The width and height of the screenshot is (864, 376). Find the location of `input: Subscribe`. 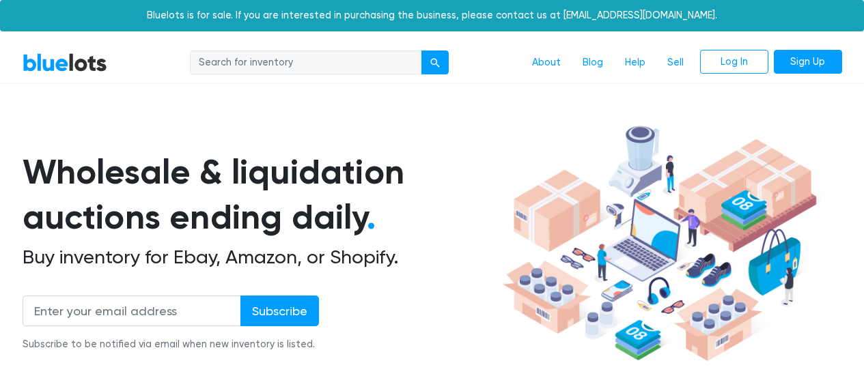

input: Subscribe is located at coordinates (279, 311).